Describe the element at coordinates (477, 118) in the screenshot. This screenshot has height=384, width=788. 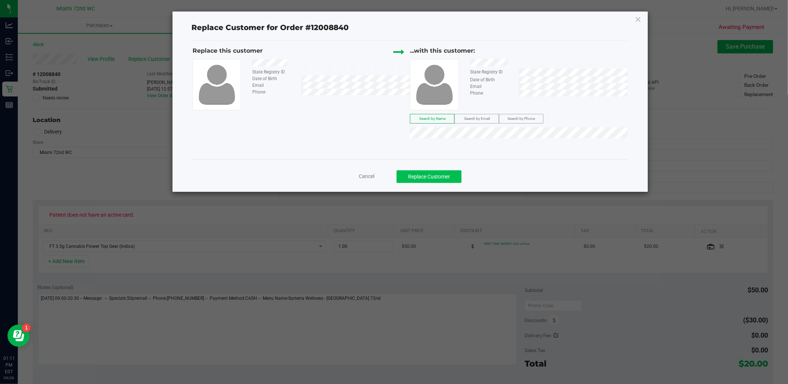
I see `span: Search by Email` at that location.